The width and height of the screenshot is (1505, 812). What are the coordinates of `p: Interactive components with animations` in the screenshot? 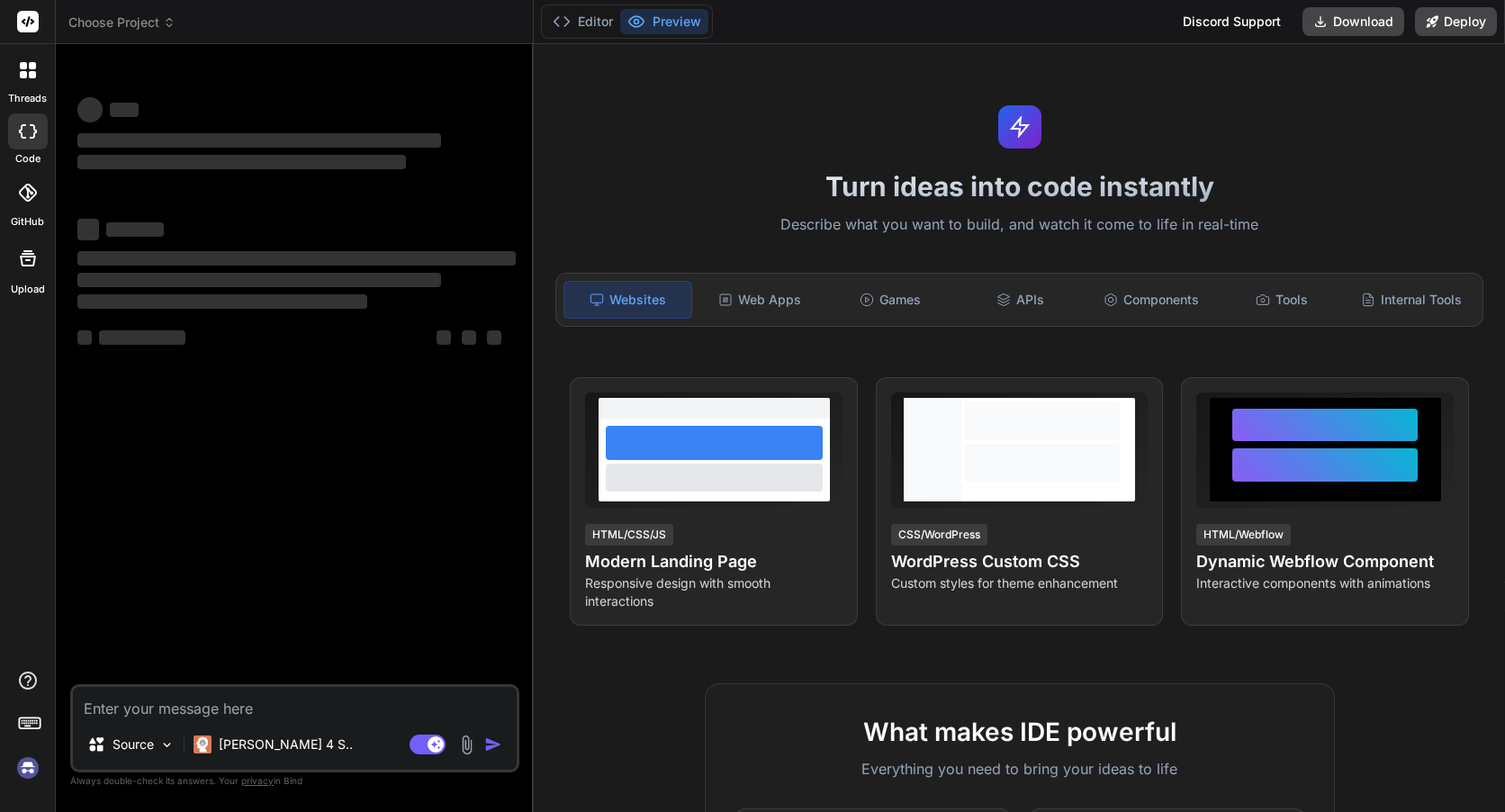 It's located at (1325, 583).